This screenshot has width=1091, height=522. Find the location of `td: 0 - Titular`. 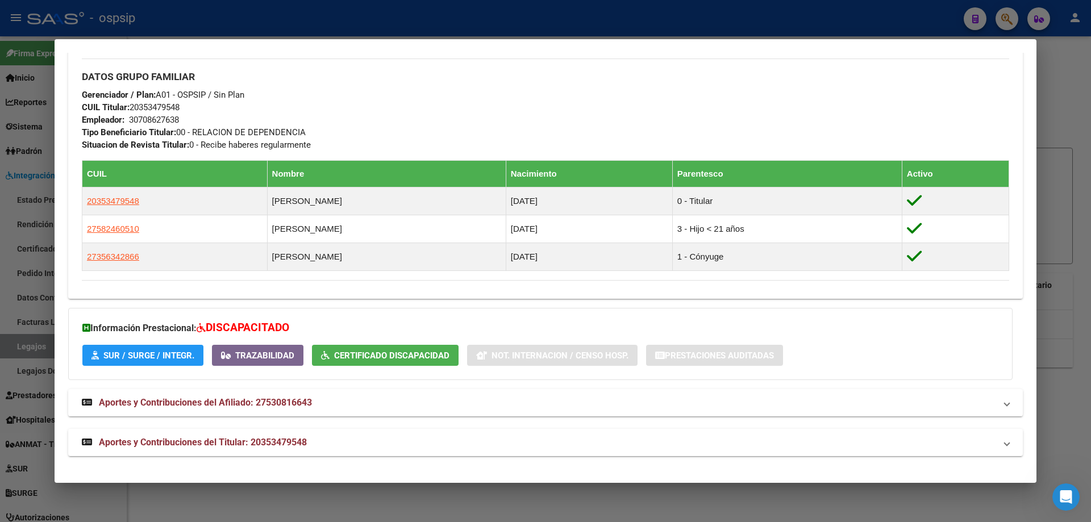

td: 0 - Titular is located at coordinates (787, 201).